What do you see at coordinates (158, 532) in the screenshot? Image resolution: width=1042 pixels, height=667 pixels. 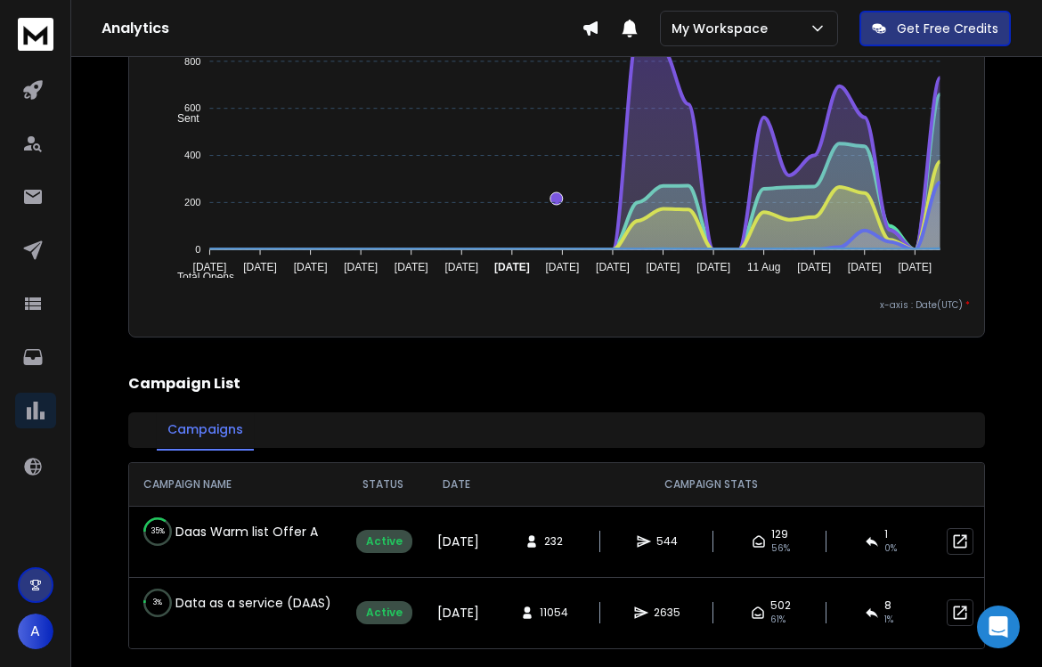 I see `p: 35 %` at bounding box center [158, 532].